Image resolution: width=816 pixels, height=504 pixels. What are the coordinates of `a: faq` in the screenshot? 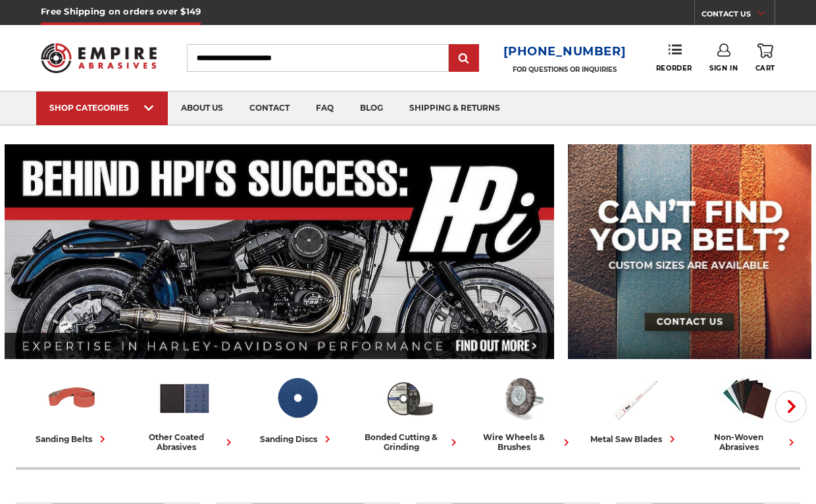 It's located at (325, 108).